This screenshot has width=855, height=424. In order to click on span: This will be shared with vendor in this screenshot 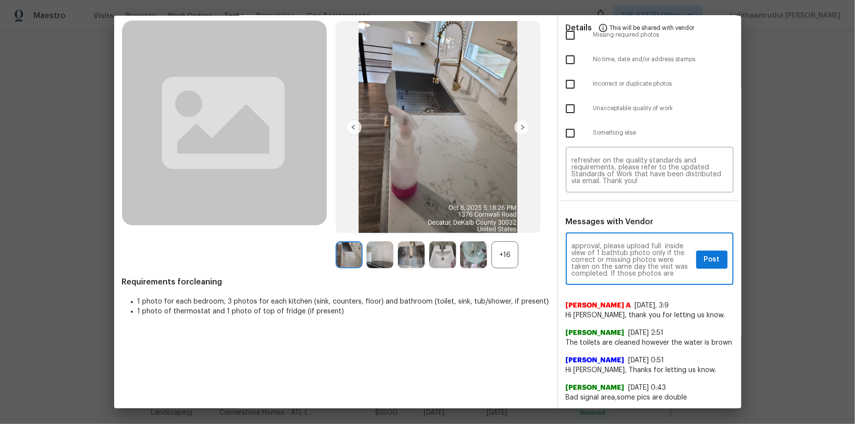, I will do `click(652, 27)`.